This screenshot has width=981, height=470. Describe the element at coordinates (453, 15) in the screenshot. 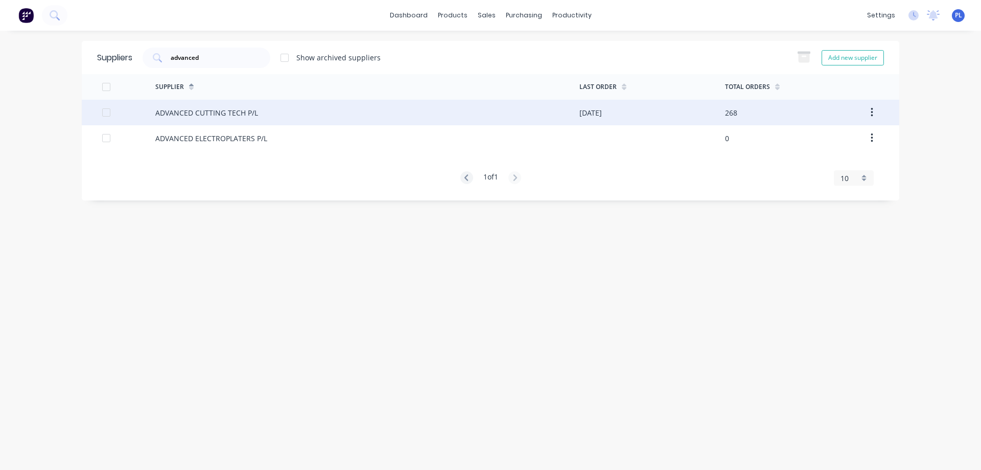

I see `div: products` at that location.